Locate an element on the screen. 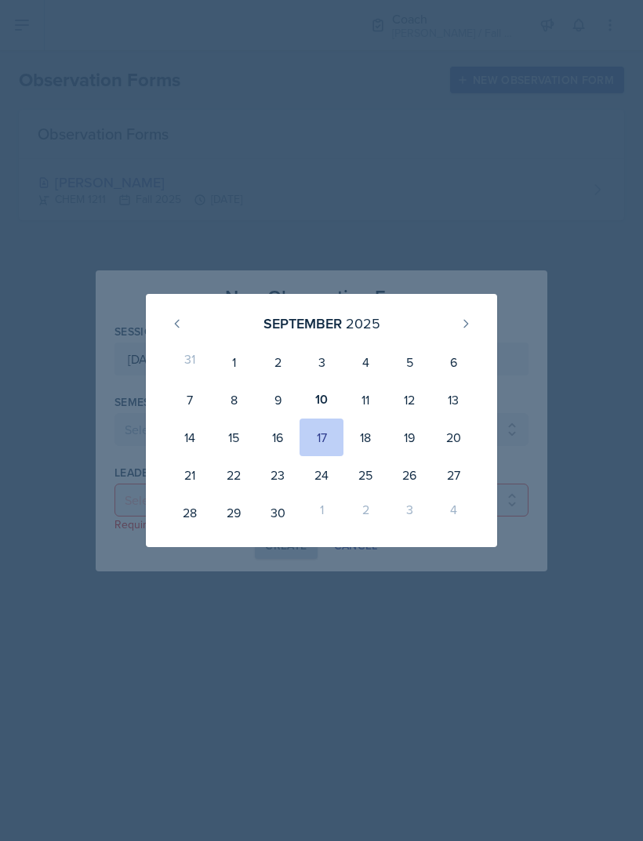 The width and height of the screenshot is (643, 841). div: 25 is located at coordinates (365, 475).